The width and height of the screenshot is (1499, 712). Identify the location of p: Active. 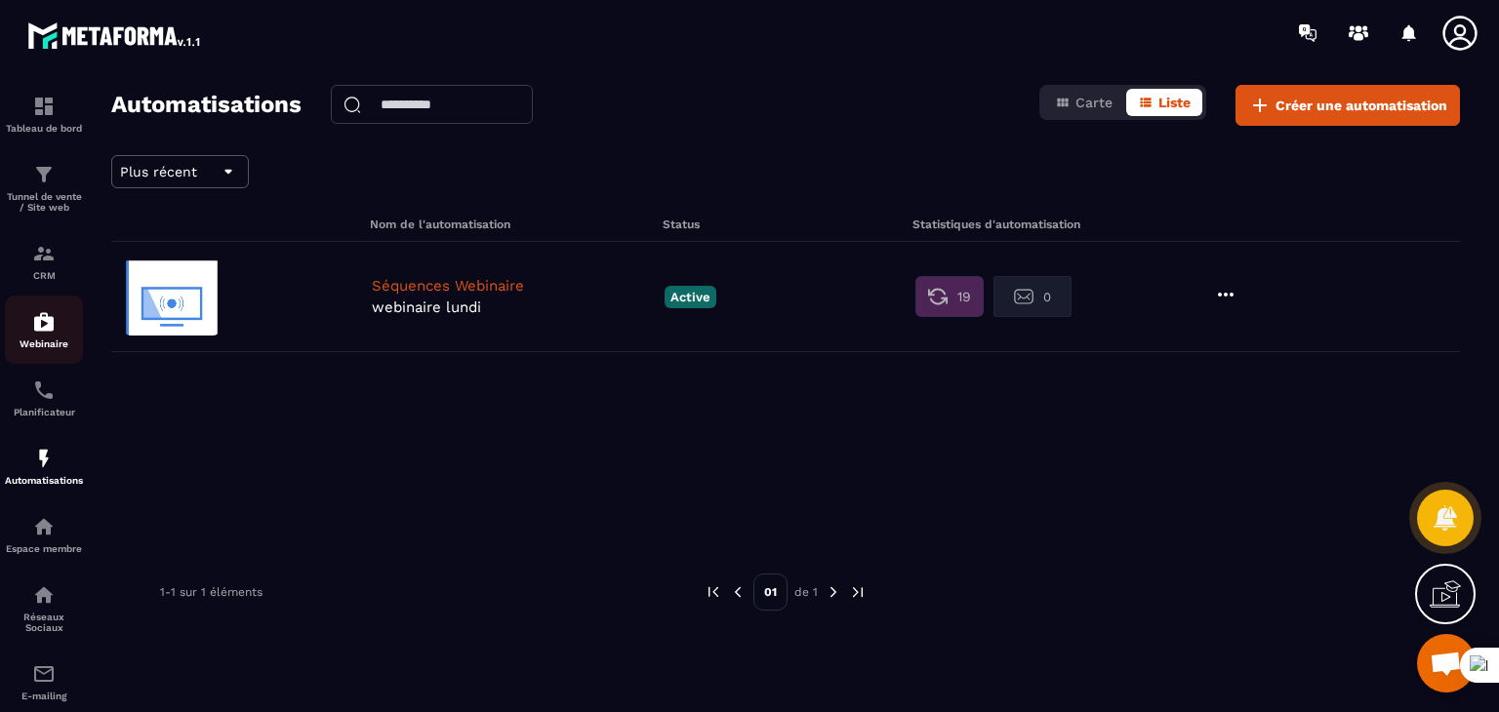
(690, 297).